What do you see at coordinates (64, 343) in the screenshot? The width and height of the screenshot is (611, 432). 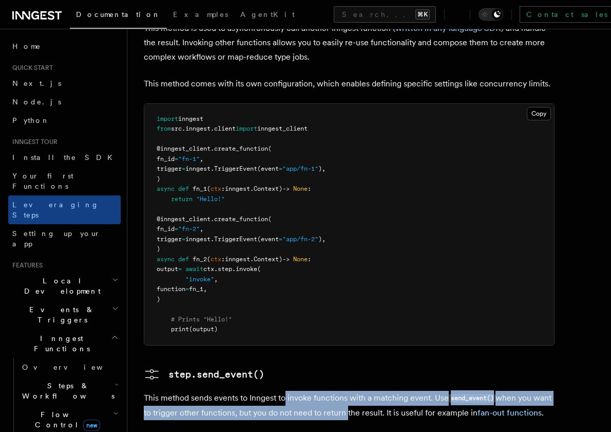 I see `button: Inngest Functions` at bounding box center [64, 343].